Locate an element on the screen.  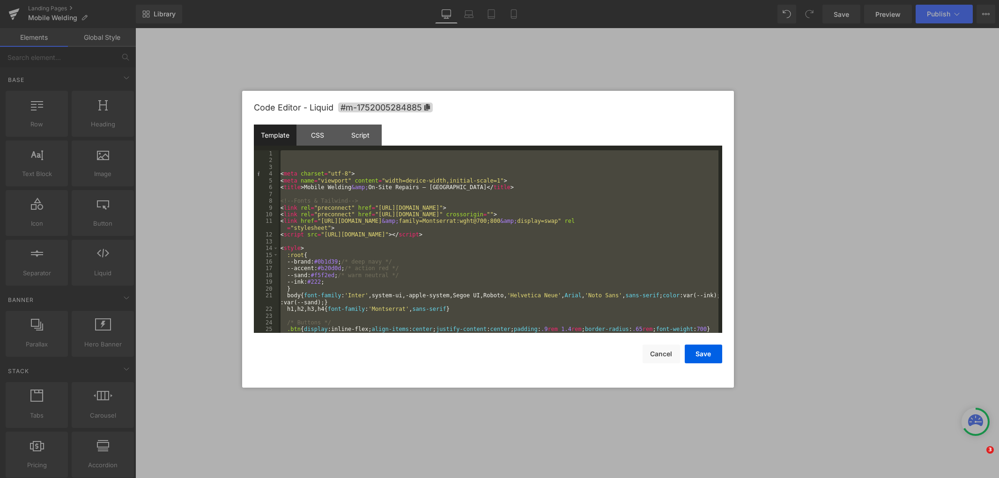
div: 1 is located at coordinates (266, 154).